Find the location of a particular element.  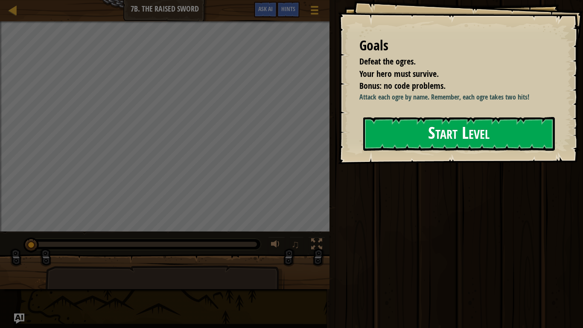

p: Attack each ogre by name. Remember, each ogre takes two hits! is located at coordinates (457, 97).